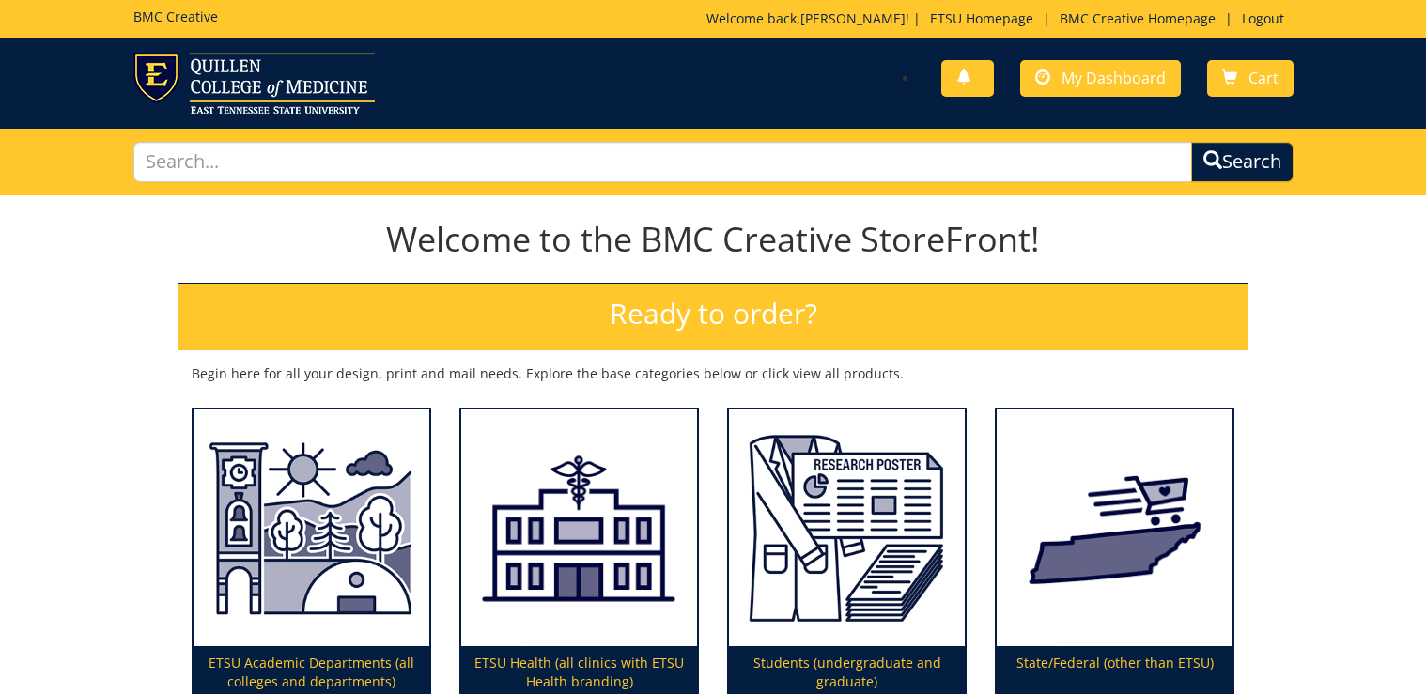  What do you see at coordinates (1100, 78) in the screenshot?
I see `a: My Dashboard` at bounding box center [1100, 78].